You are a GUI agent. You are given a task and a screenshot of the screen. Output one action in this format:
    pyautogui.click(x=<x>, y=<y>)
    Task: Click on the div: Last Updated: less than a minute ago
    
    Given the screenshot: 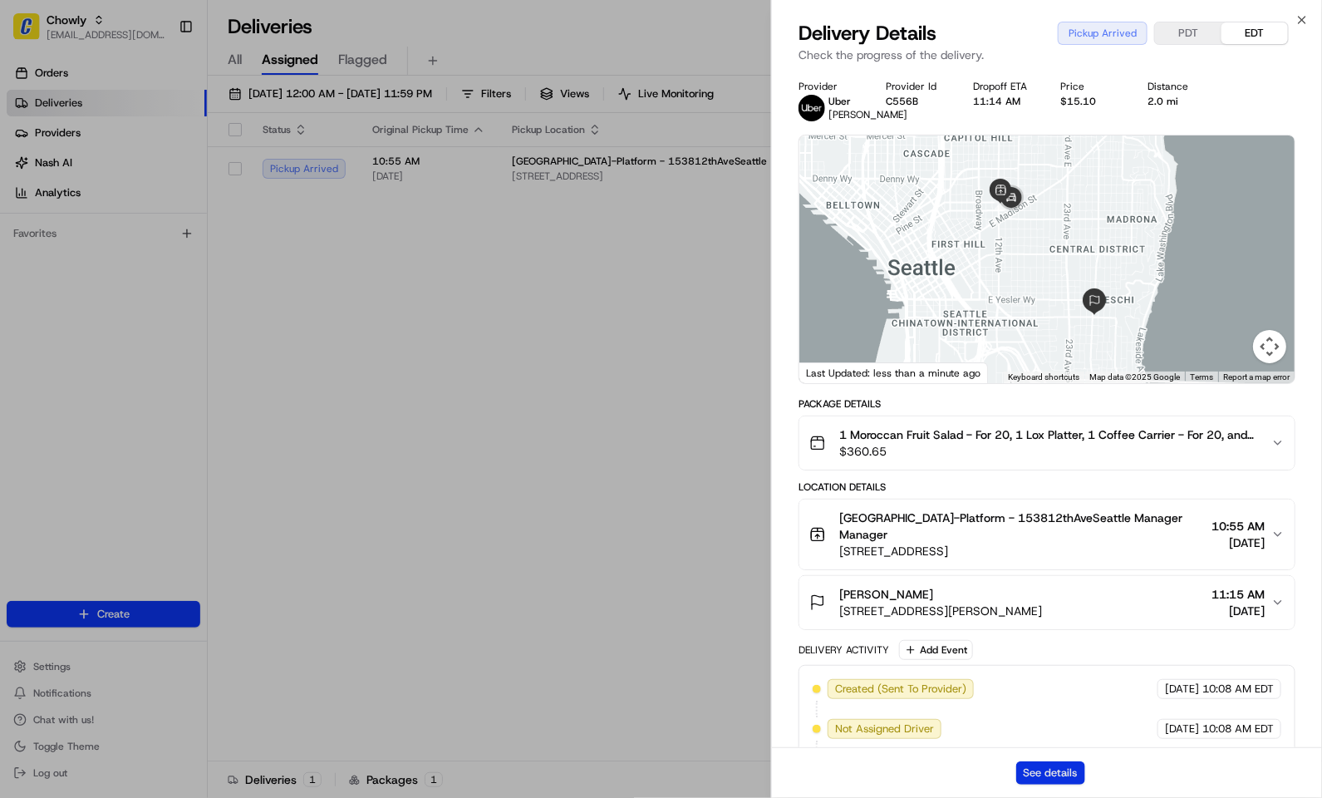 What is the action you would take?
    pyautogui.click(x=893, y=372)
    